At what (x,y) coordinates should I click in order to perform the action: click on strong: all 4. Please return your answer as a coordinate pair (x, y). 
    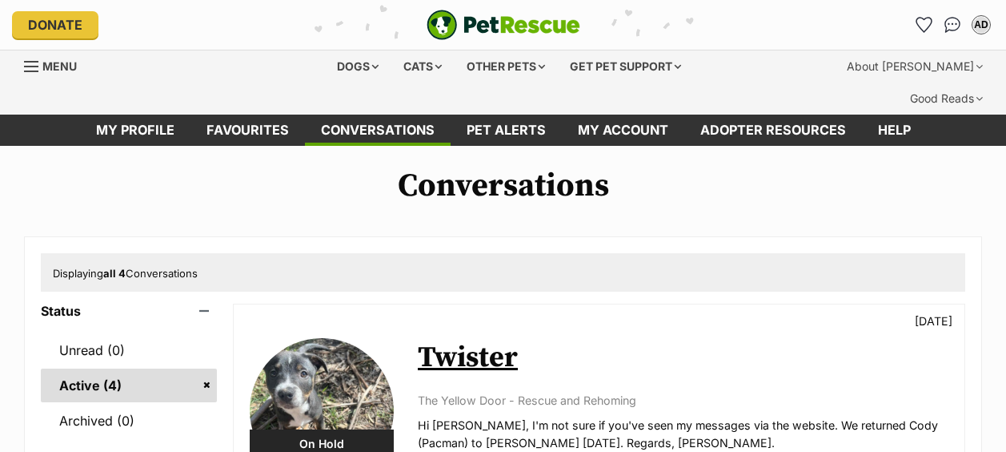
    Looking at the image, I should click on (114, 273).